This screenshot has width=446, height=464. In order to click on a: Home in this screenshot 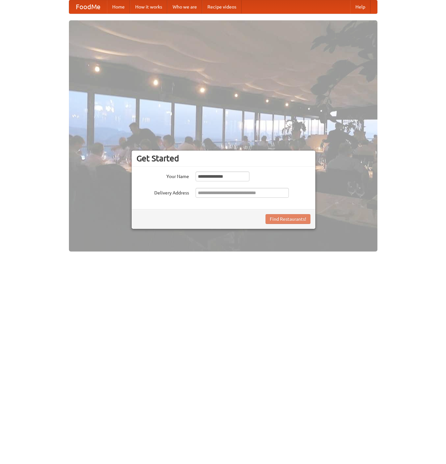, I will do `click(118, 7)`.